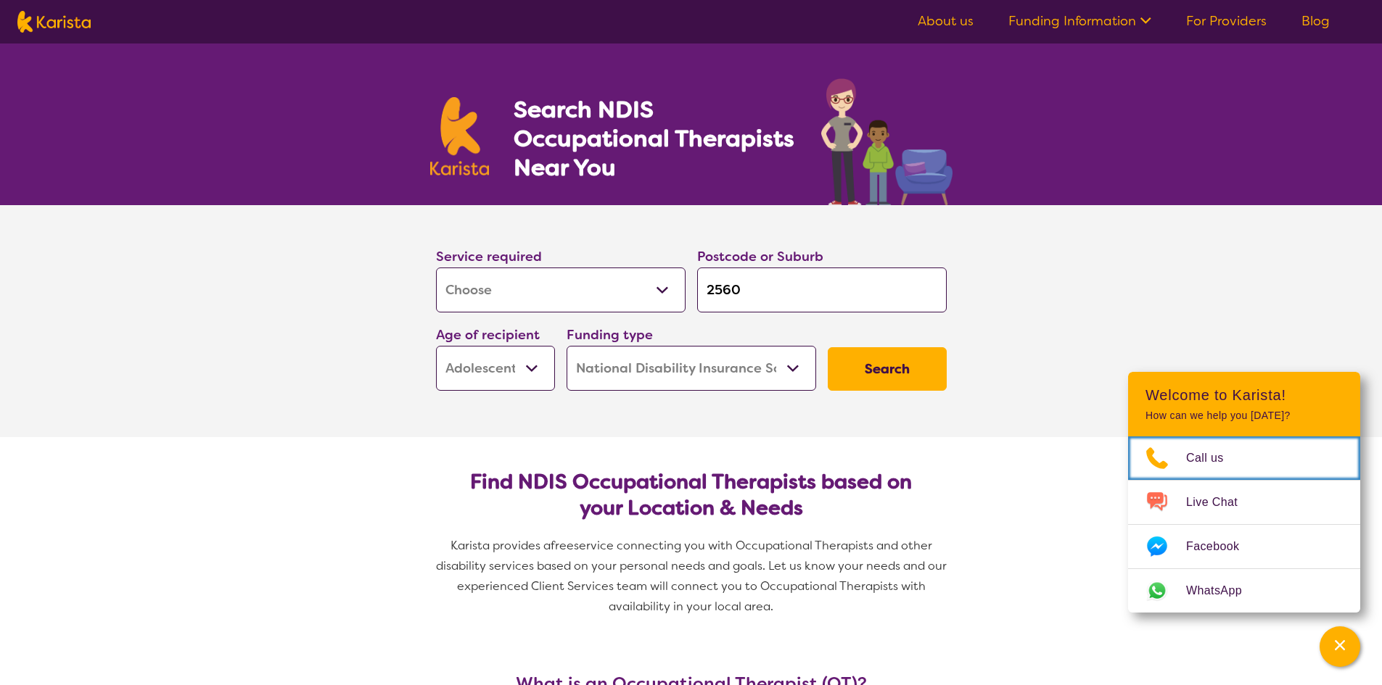  I want to click on button: Channel Menu, so click(1340, 647).